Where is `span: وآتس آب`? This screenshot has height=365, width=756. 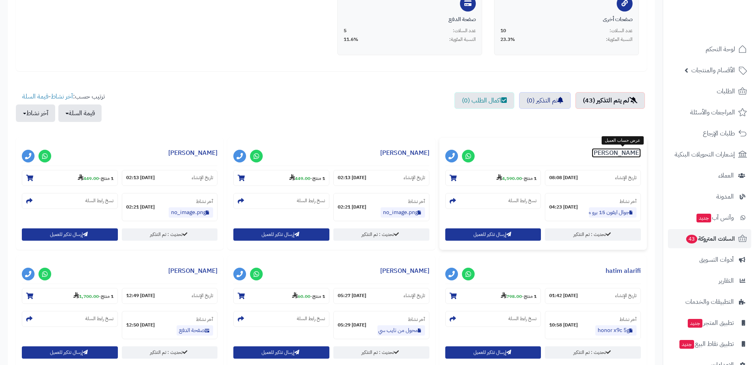 span: وآتس آب is located at coordinates (715, 218).